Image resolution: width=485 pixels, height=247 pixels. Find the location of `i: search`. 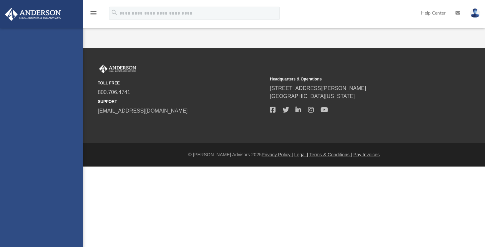

i: search is located at coordinates (114, 13).